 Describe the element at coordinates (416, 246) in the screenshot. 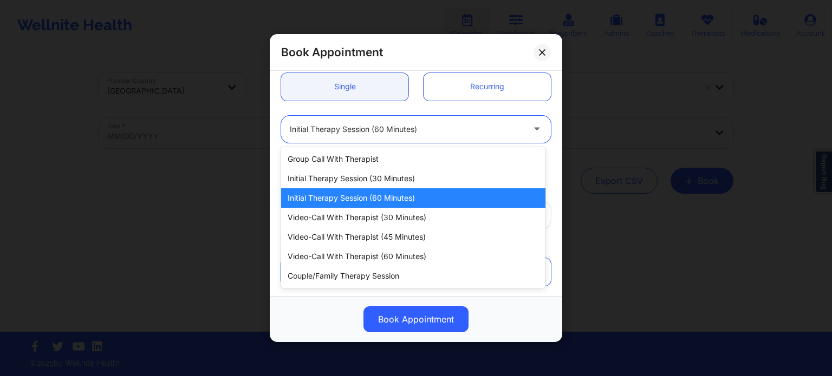

I see `div: Patient information:` at that location.